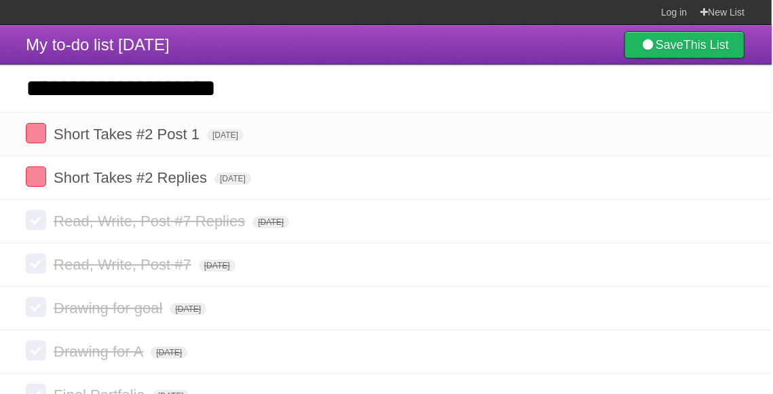 The image size is (773, 394). I want to click on b: This List, so click(706, 45).